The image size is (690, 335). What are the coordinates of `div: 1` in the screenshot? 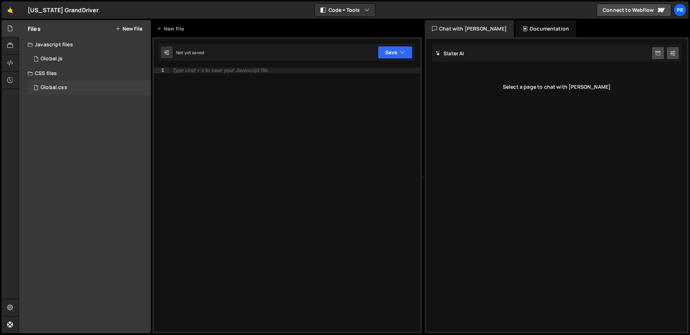 It's located at (161, 70).